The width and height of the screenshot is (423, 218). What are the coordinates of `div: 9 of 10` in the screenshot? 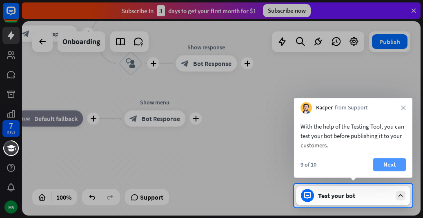 It's located at (308, 165).